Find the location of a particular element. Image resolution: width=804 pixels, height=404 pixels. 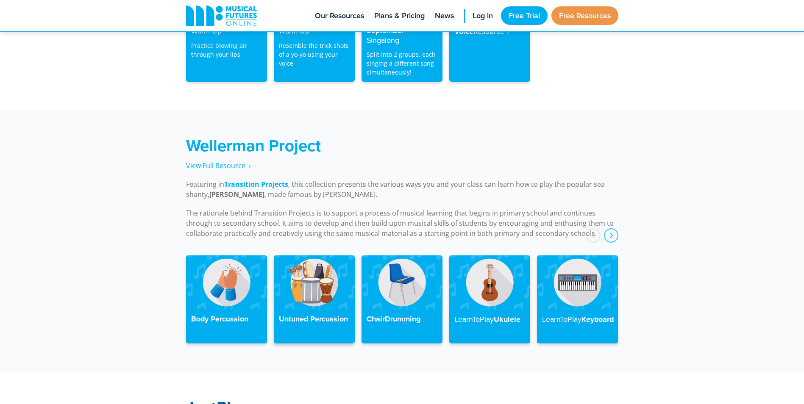

div: prev is located at coordinates (593, 236).